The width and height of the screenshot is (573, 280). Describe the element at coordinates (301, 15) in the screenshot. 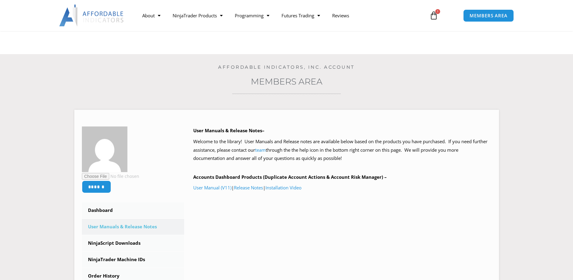

I see `a: Futures Trading` at that location.